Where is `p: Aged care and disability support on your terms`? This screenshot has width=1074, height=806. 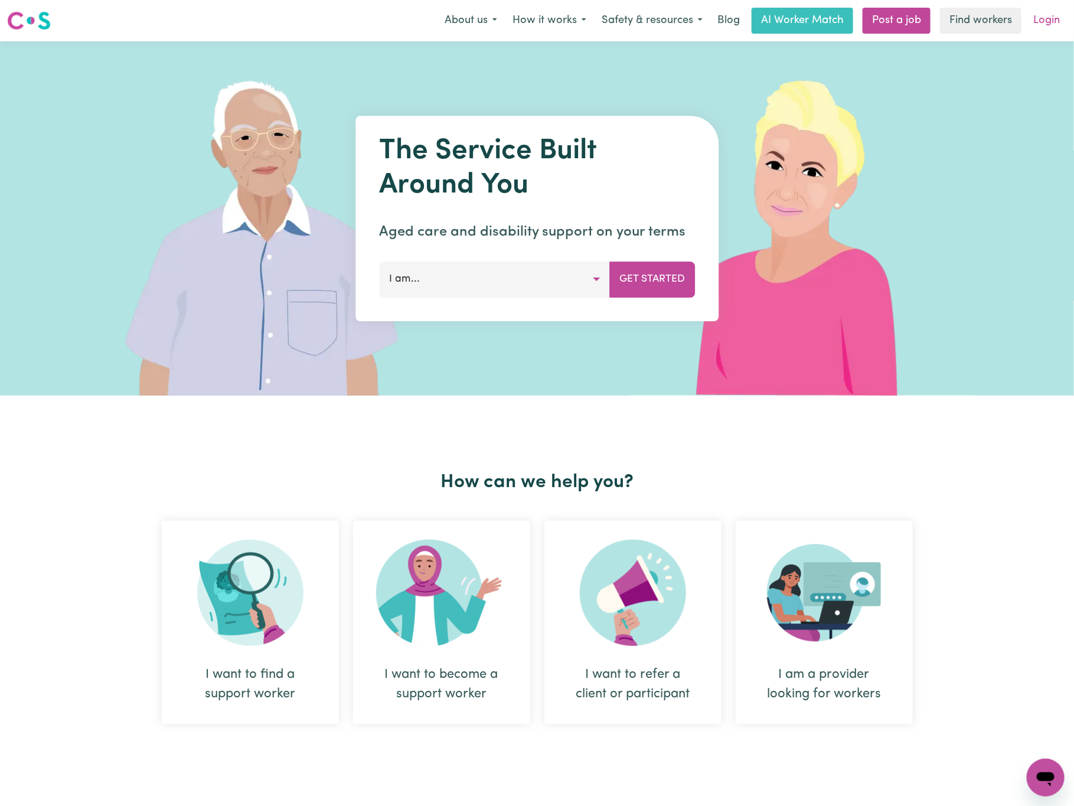
p: Aged care and disability support on your terms is located at coordinates (537, 232).